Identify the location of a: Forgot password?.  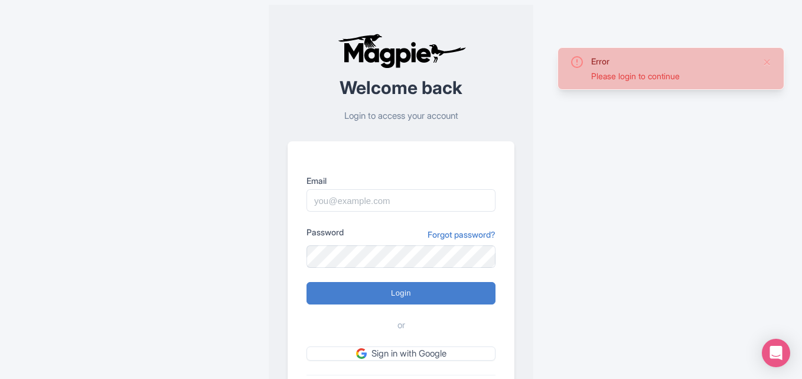
(461, 234).